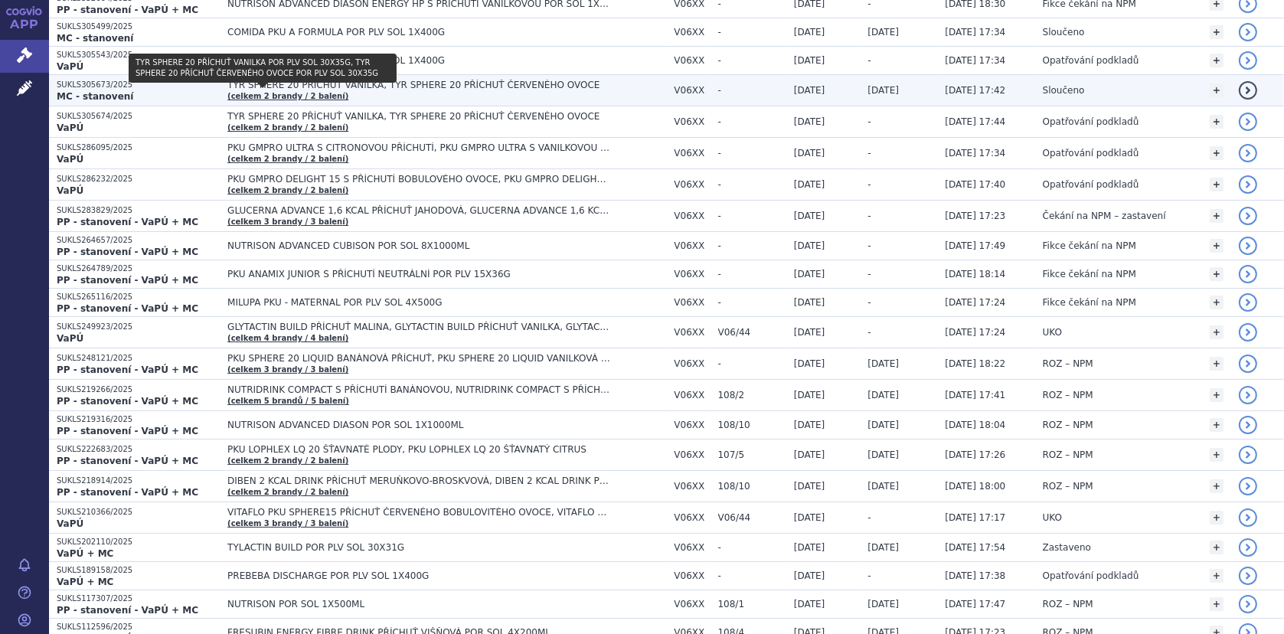 Image resolution: width=1284 pixels, height=634 pixels. What do you see at coordinates (419, 148) in the screenshot?
I see `span: PKU GMPRO ULTRA S CITRONOVOU PŘÍCHUTÍ, PKU GMPRO ULTRA S VANILKOVOU PŘÍCHUTÍ` at bounding box center [419, 148].